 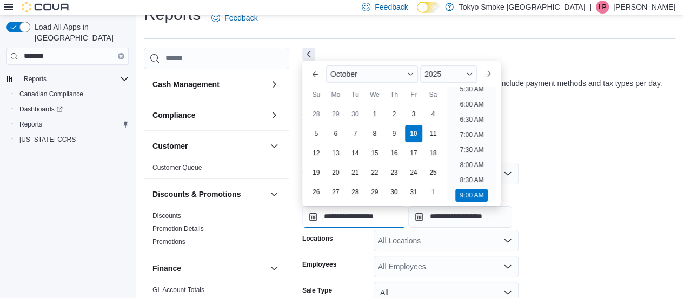 What do you see at coordinates (603, 7) in the screenshot?
I see `span: LP` at bounding box center [603, 7].